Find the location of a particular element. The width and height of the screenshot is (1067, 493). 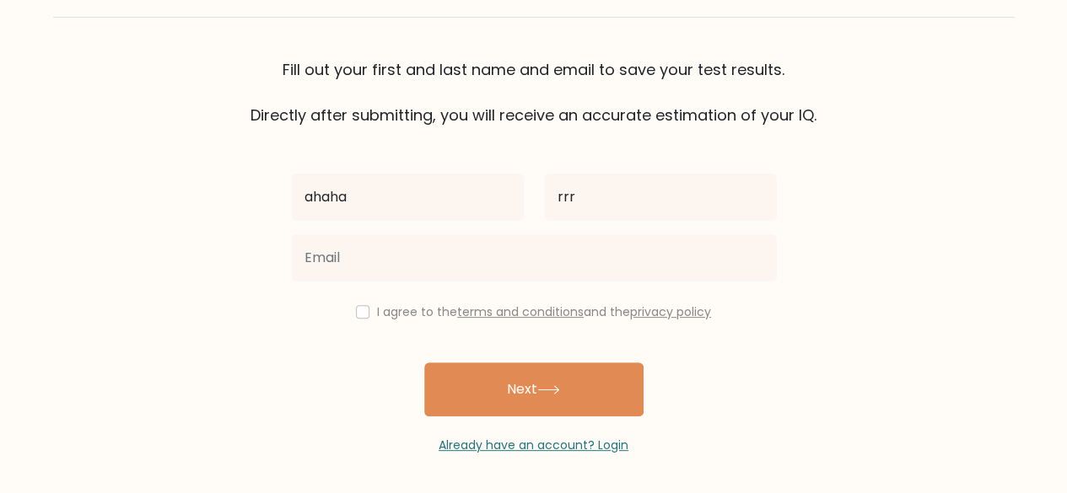

input: Email is located at coordinates (534, 258).